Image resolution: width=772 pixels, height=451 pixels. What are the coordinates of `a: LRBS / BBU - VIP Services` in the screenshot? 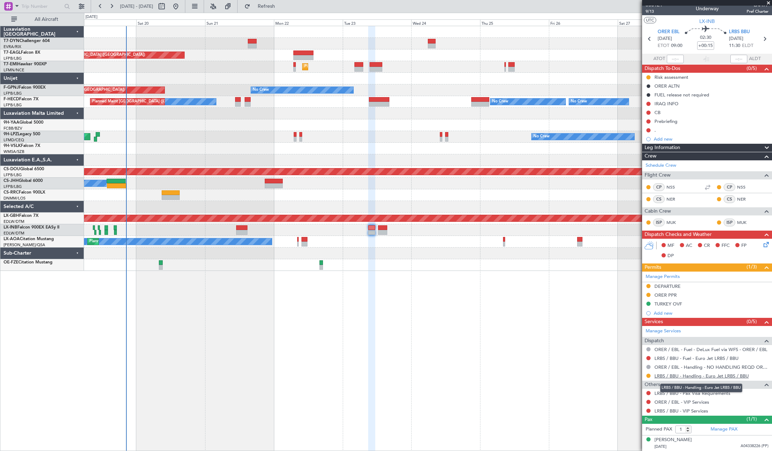 It's located at (682, 411).